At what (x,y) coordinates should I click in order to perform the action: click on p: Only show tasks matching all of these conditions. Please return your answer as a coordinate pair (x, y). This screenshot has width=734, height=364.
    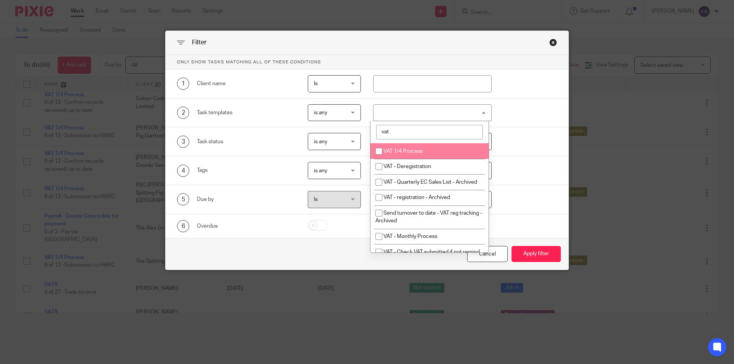
    Looking at the image, I should click on (367, 62).